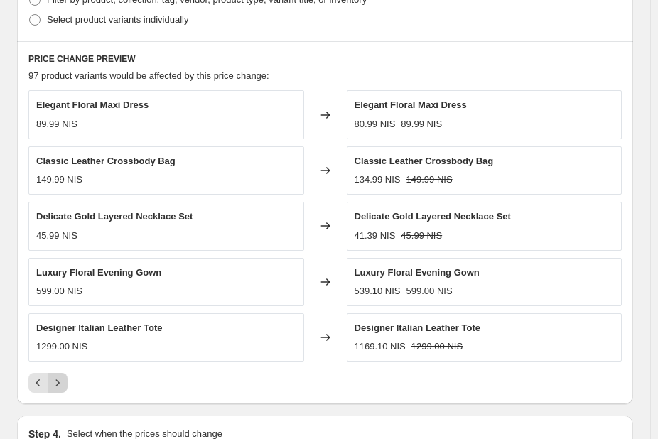  What do you see at coordinates (57, 124) in the screenshot?
I see `div: 89.99 NIS` at bounding box center [57, 124].